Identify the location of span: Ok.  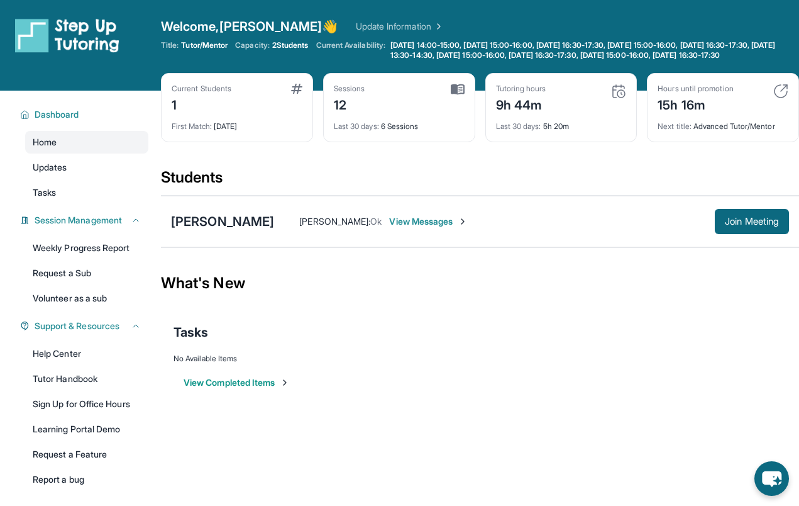
(376, 221).